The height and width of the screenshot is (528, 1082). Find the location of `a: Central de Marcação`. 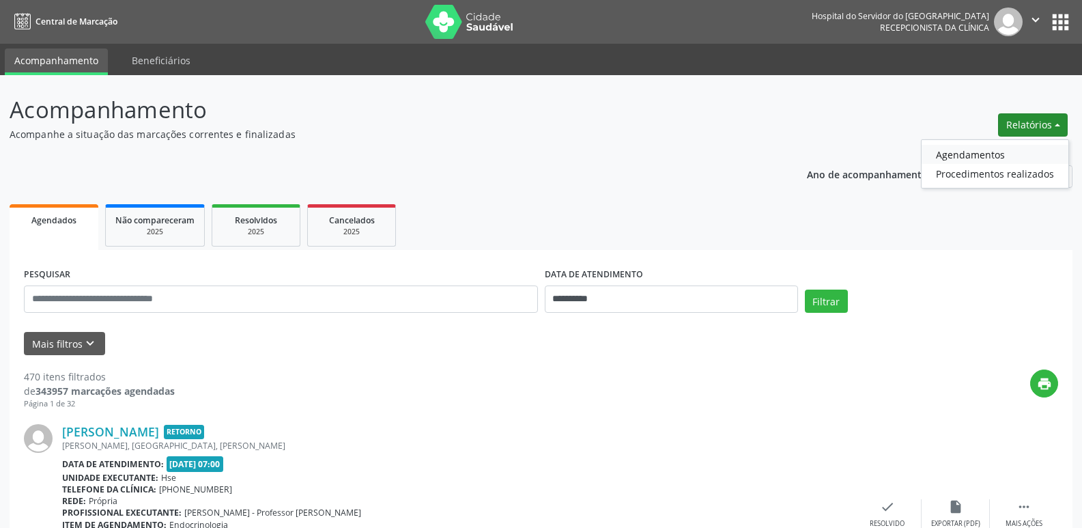

a: Central de Marcação is located at coordinates (63, 21).